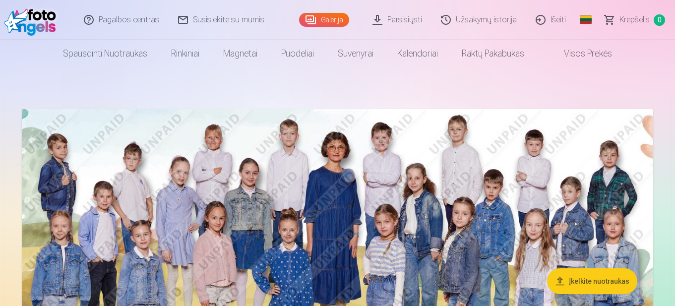 This screenshot has height=306, width=675. I want to click on img: /fa5, so click(32, 20).